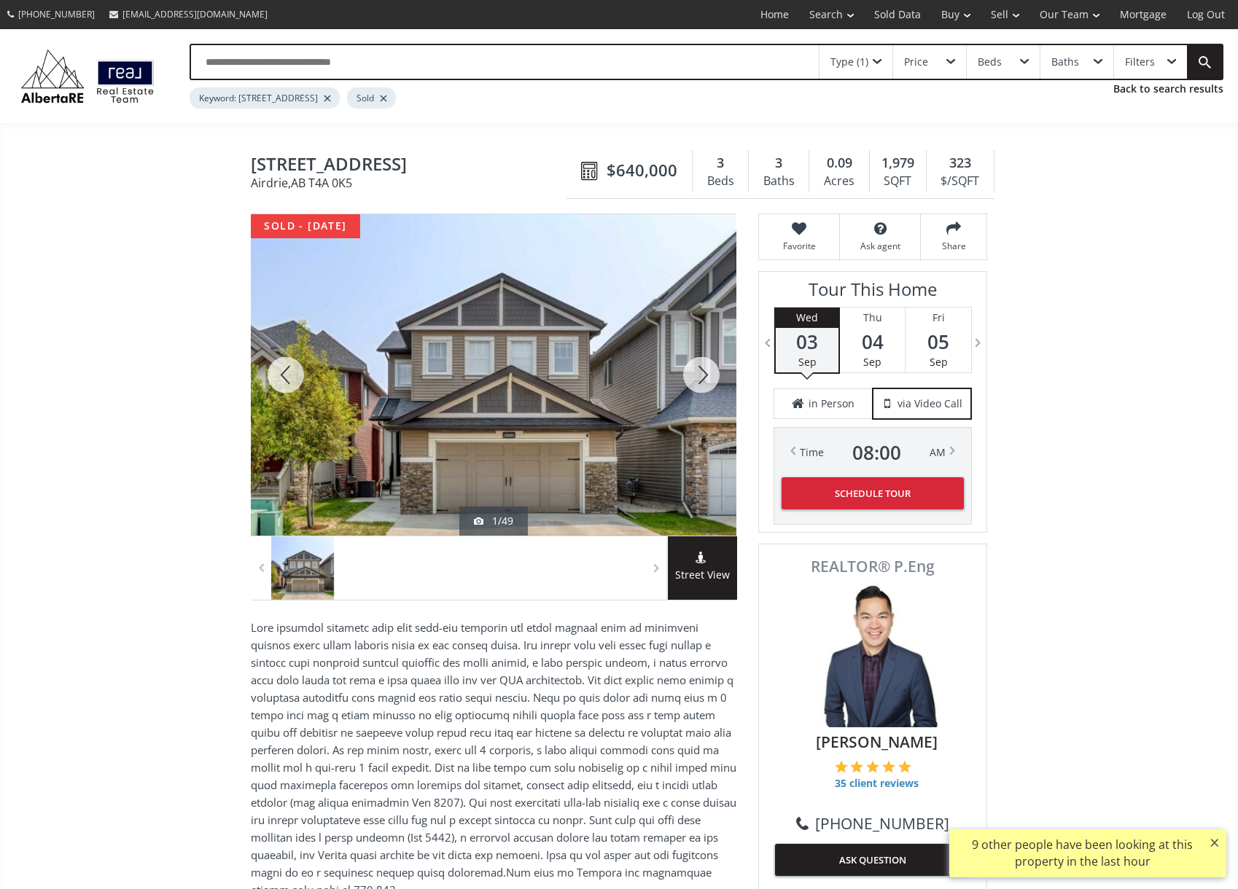 Image resolution: width=1238 pixels, height=889 pixels. I want to click on div: 1/49, so click(493, 521).